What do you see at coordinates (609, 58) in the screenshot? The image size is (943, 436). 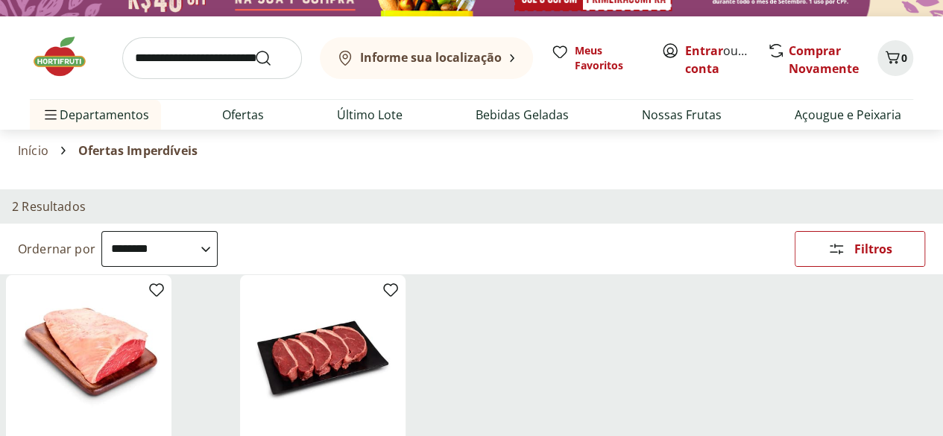 I see `span: Meus Favoritos` at bounding box center [609, 58].